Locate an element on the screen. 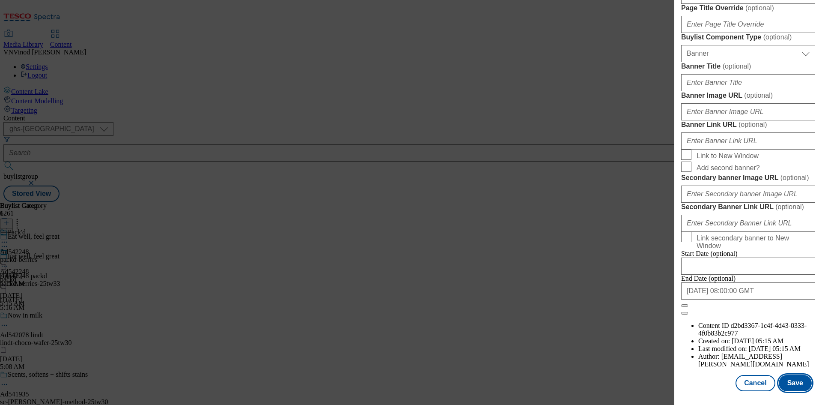  input: Enter Banner Title is located at coordinates (748, 83).